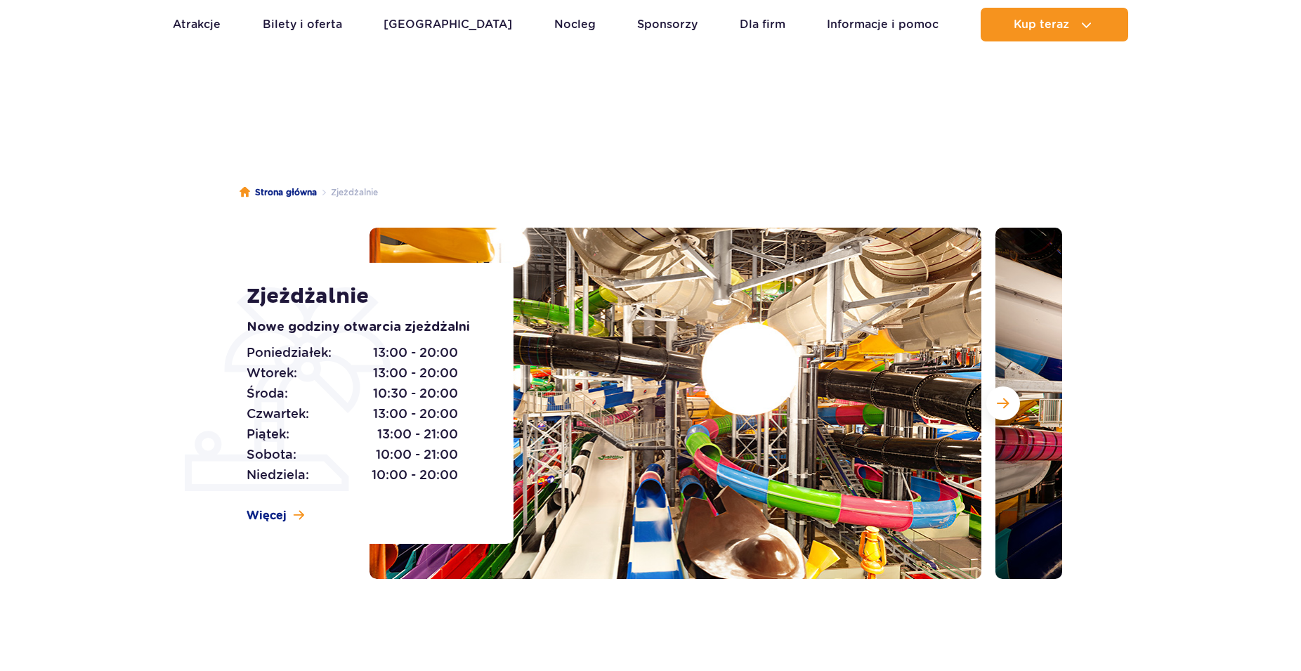 The width and height of the screenshot is (1301, 671). Describe the element at coordinates (278, 193) in the screenshot. I see `a: Strona główna` at that location.